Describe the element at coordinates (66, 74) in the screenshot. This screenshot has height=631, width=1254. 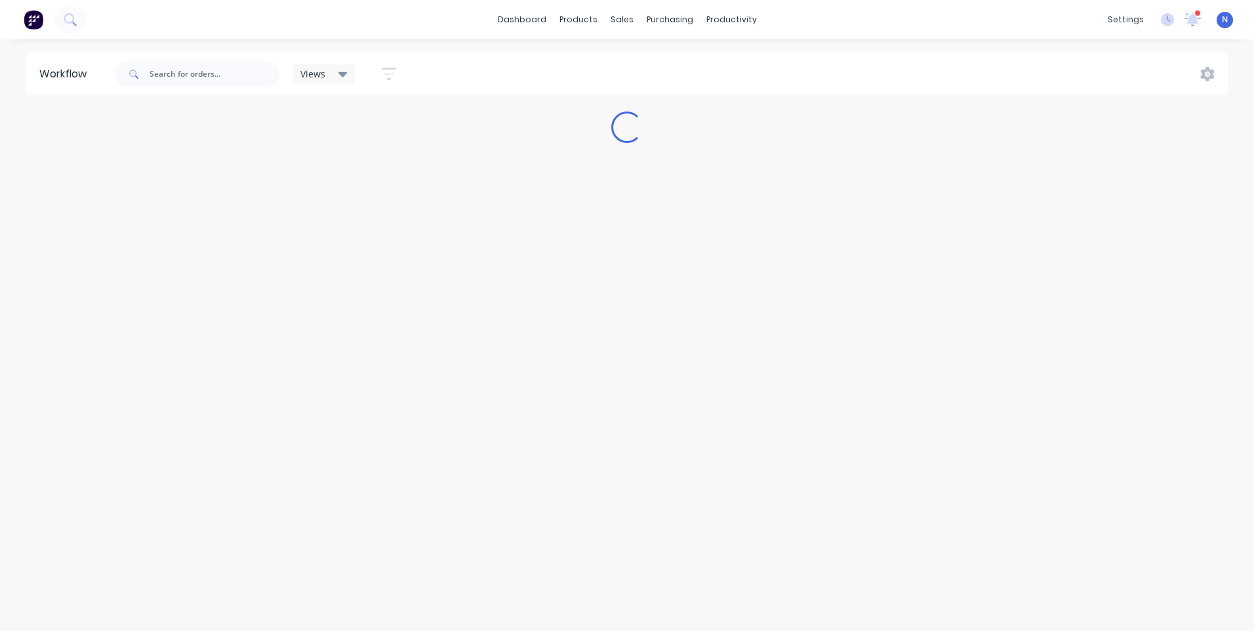
I see `div: Workflow` at that location.